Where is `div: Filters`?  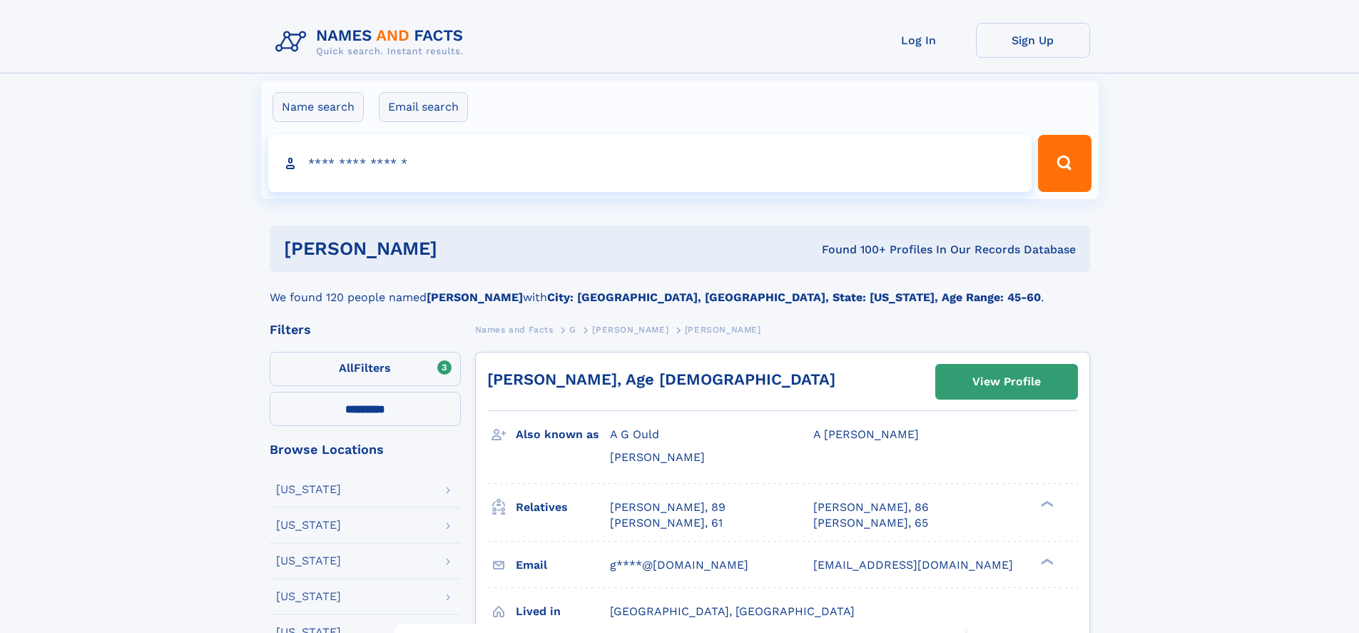
div: Filters is located at coordinates (365, 330).